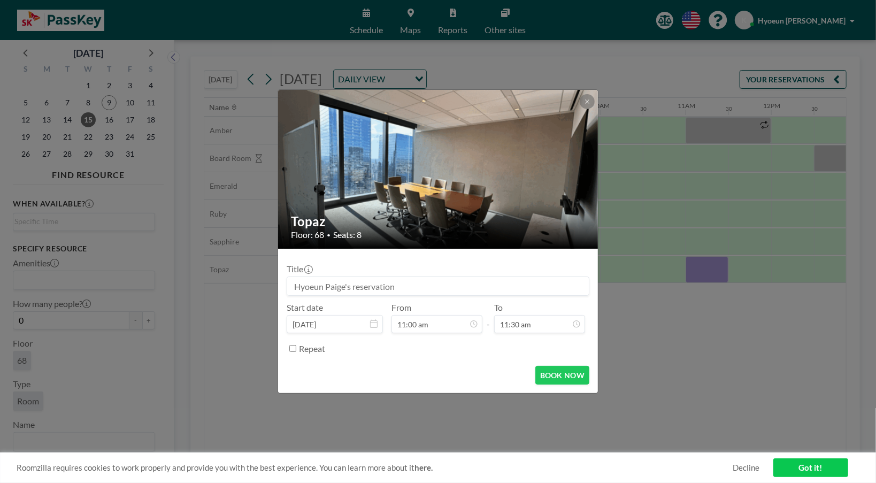  What do you see at coordinates (375, 468) in the screenshot?
I see `span: Roomzilla requires cookies to work properly and provide you with the best experience. You can lea...` at bounding box center [375, 468].